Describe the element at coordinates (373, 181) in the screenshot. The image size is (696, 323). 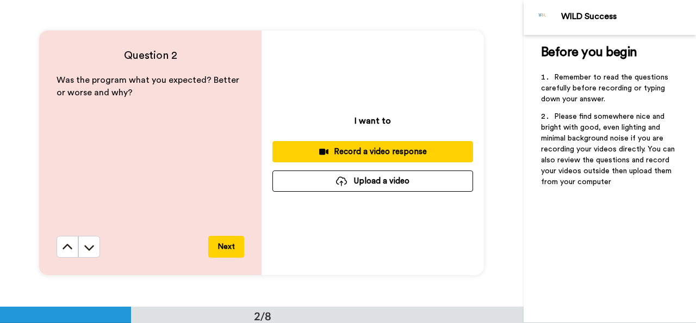
I see `button: Upload a video` at that location.